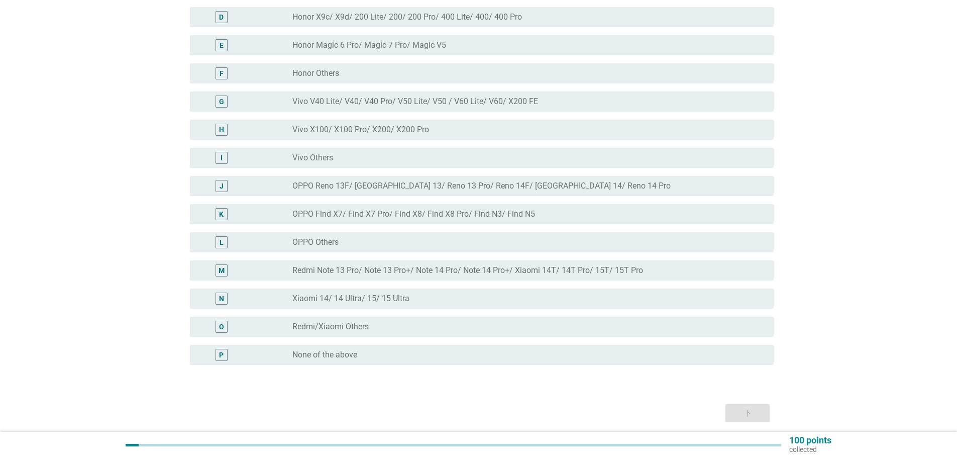 This screenshot has height=458, width=957. Describe the element at coordinates (351, 298) in the screenshot. I see `label: Xiaomi 14/ 14 Ultra/ 15/ 15 Ultra` at that location.